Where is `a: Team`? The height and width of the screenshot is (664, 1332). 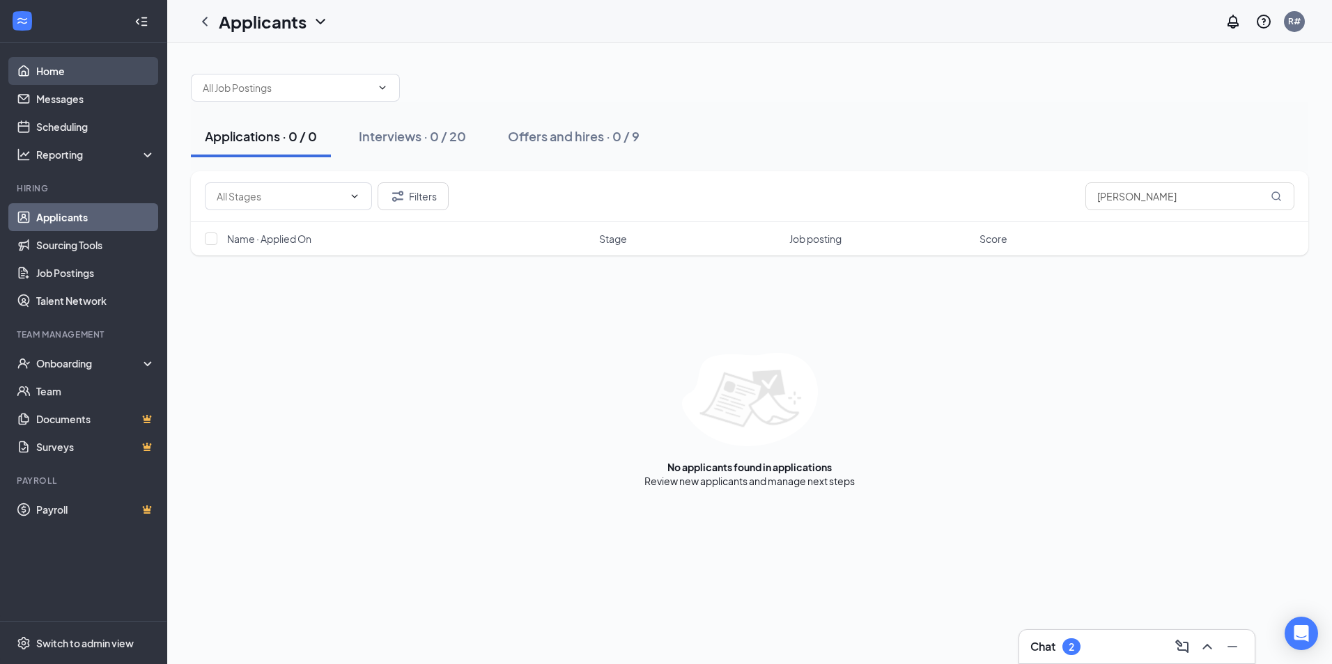
a: Team is located at coordinates (95, 391).